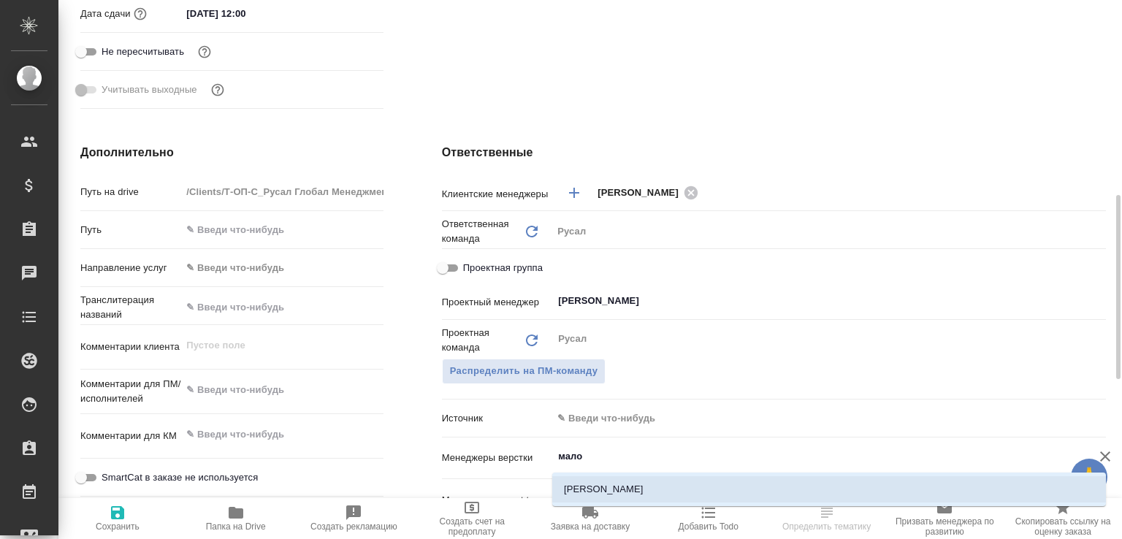 This screenshot has width=1122, height=539. I want to click on span: Учитывать выходные, so click(149, 90).